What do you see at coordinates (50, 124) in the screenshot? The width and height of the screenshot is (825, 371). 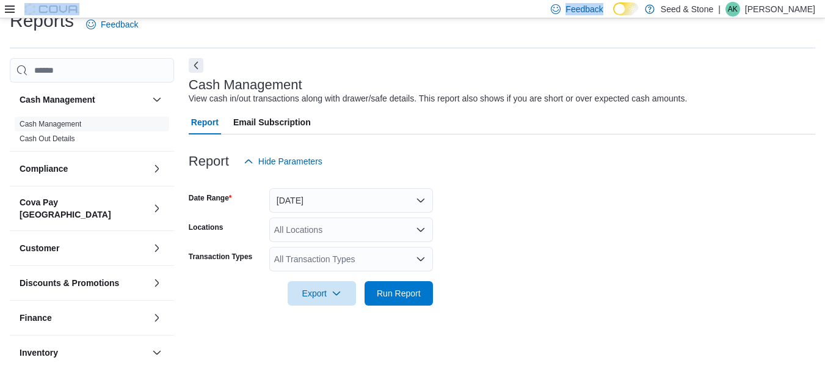 I see `span: Cash Management` at bounding box center [50, 124].